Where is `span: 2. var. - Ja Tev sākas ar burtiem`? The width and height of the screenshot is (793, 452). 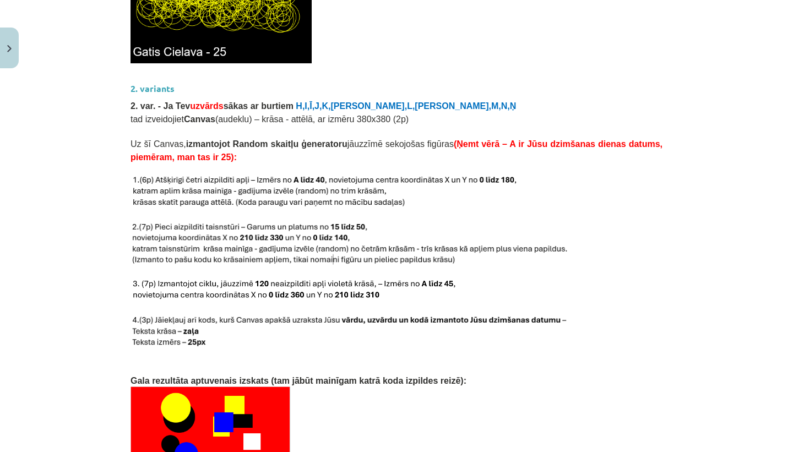 span: 2. var. - Ja Tev sākas ar burtiem is located at coordinates (212, 106).